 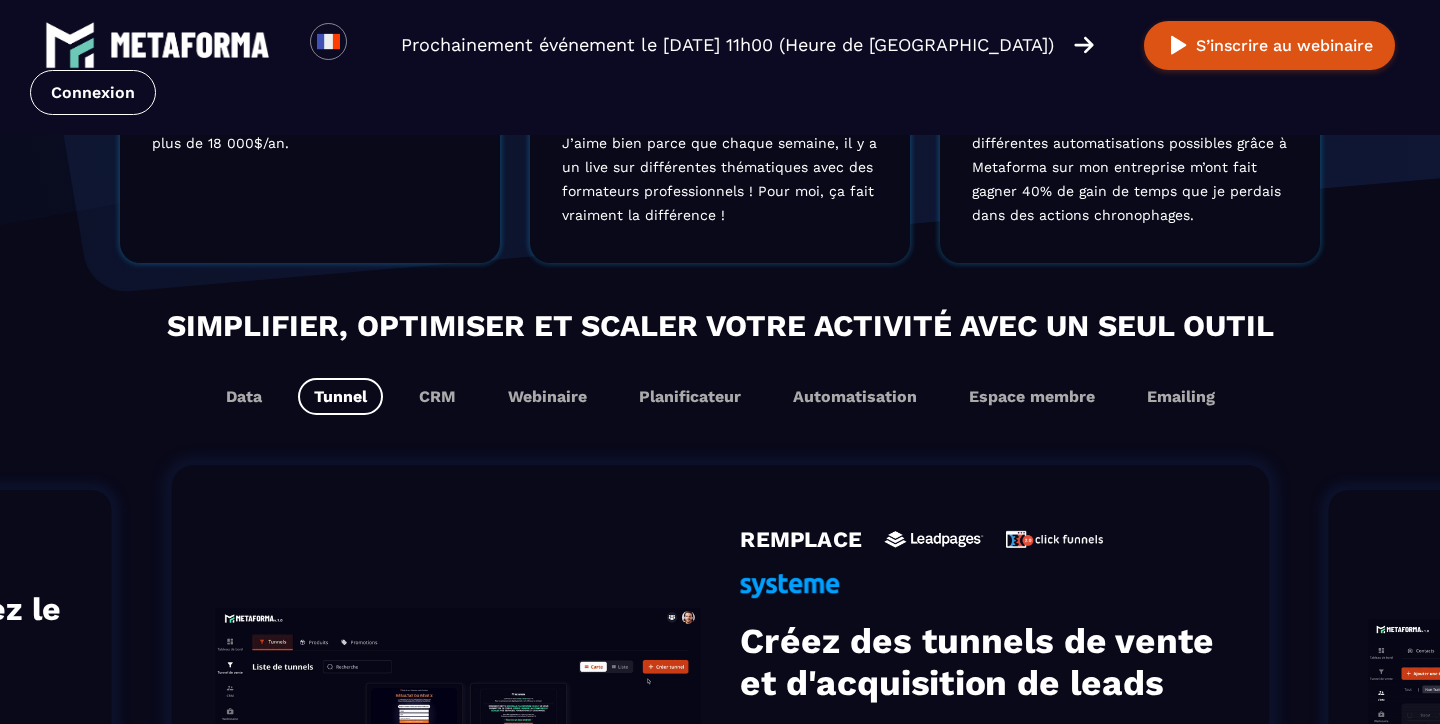 I want to click on h4: REMPLACE, so click(x=801, y=539).